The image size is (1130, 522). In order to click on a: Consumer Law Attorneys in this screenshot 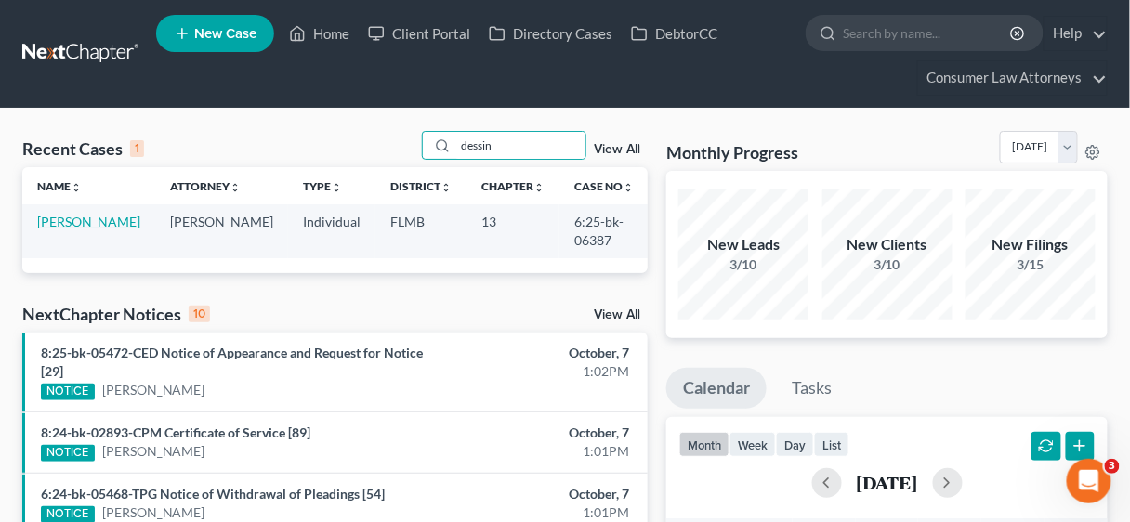, I will do `click(1012, 78)`.